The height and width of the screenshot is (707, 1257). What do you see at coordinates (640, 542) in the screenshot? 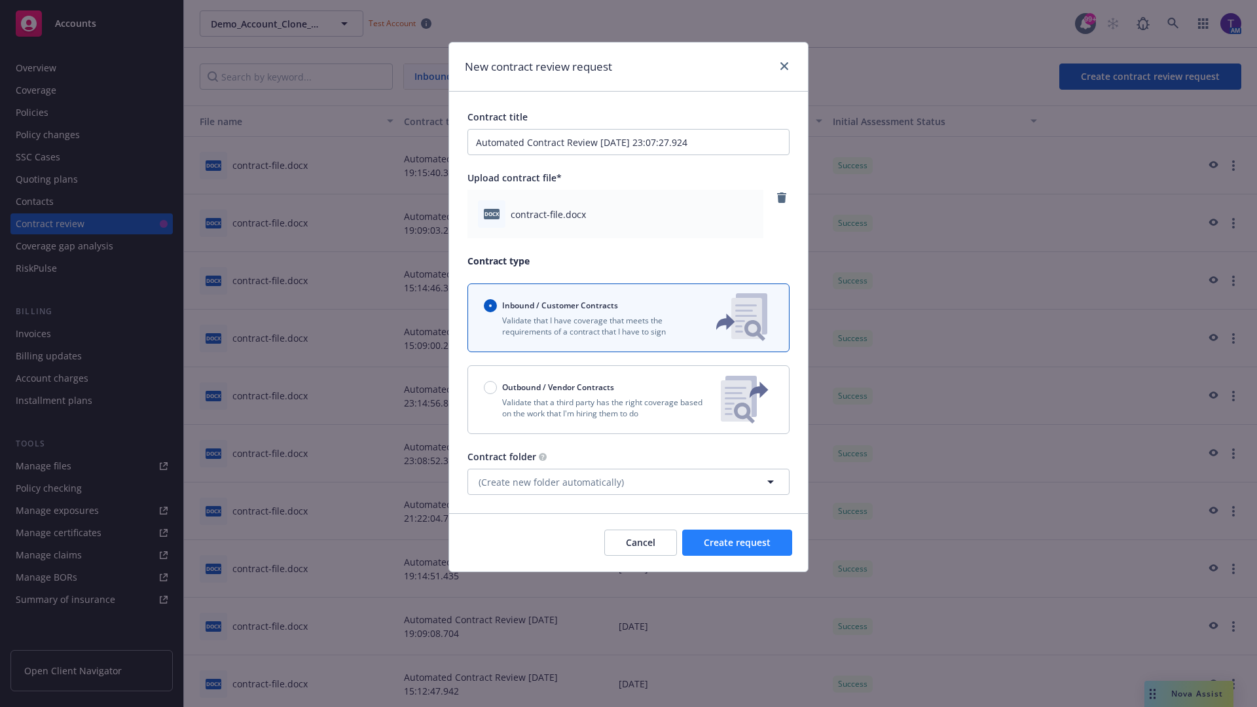
I see `span: Cancel` at bounding box center [640, 542].